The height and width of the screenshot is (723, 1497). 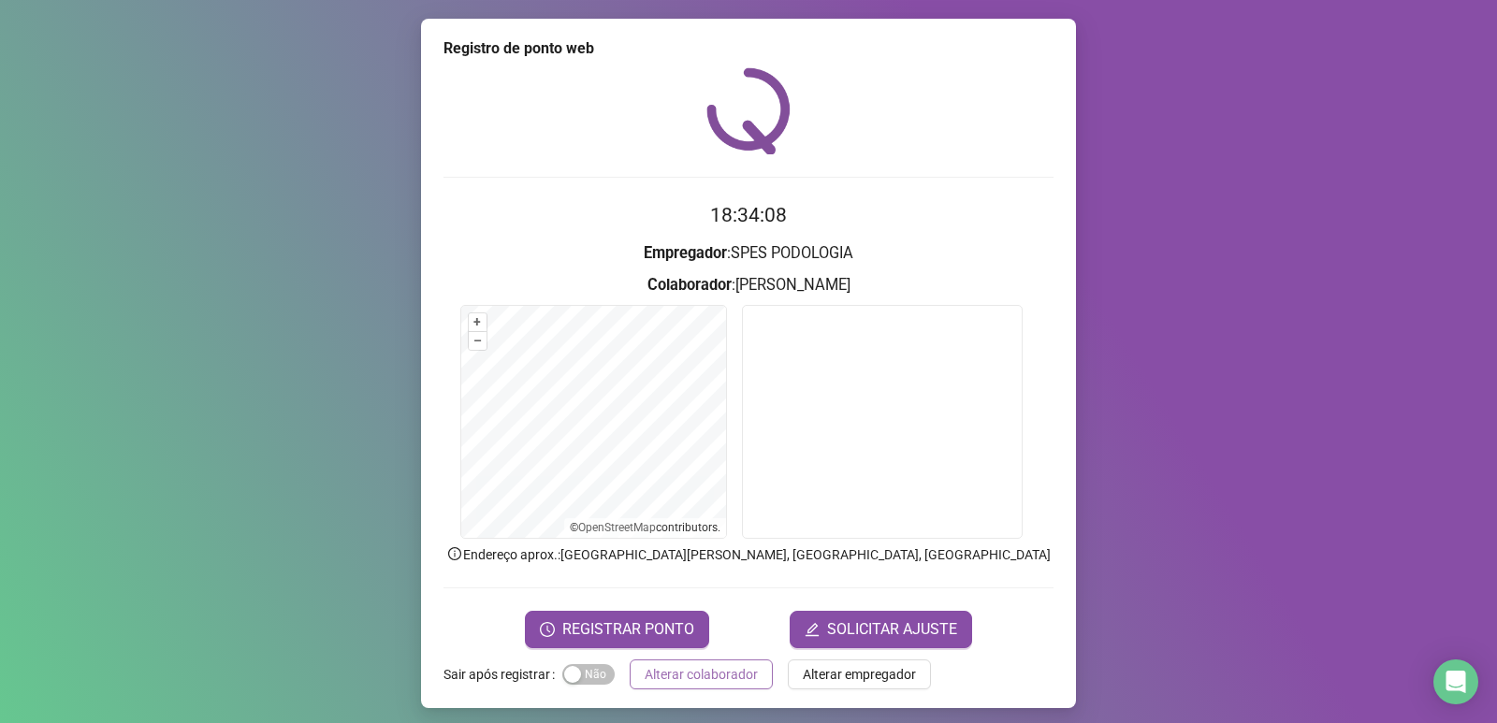 What do you see at coordinates (547, 630) in the screenshot?
I see `span: clock-circle` at bounding box center [547, 630].